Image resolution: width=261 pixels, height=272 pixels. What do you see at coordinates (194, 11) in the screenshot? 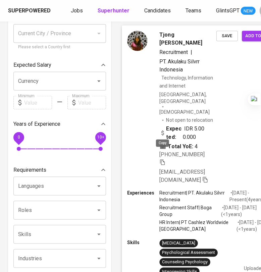
I see `a: Teams` at bounding box center [194, 11].